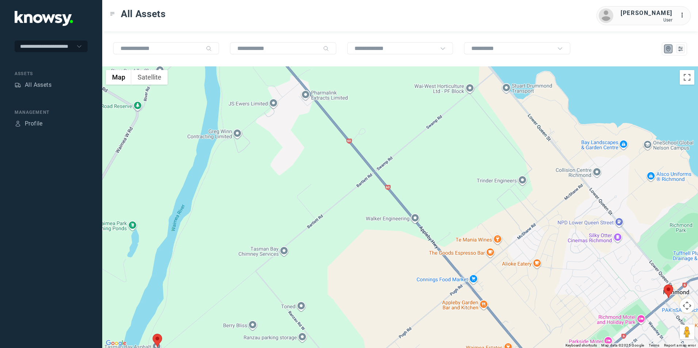 Image resolution: width=698 pixels, height=348 pixels. Describe the element at coordinates (143, 14) in the screenshot. I see `span: All Assets` at that location.